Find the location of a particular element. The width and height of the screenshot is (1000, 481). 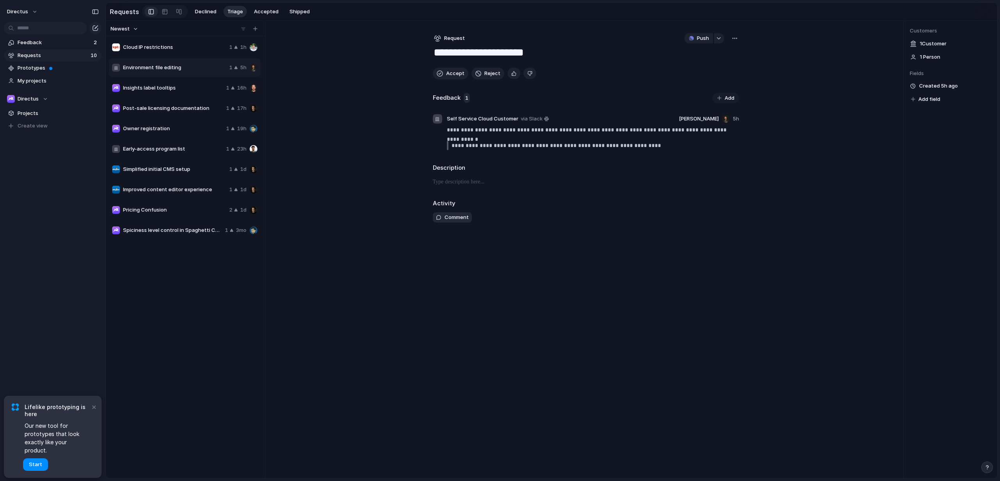

span: Cloud IP restrictions is located at coordinates (175, 47).